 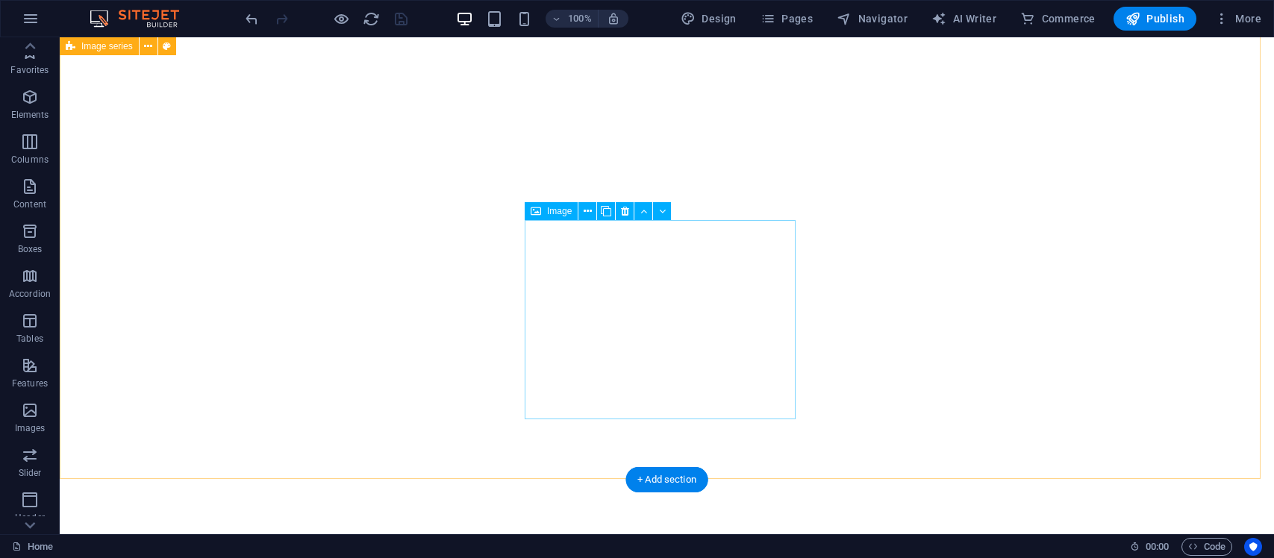 I want to click on span: Image, so click(x=559, y=211).